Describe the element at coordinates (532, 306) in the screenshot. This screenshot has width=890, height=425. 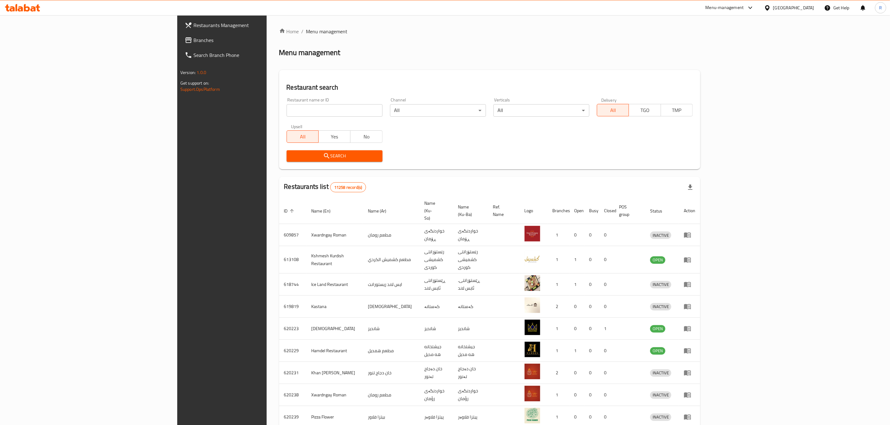
I see `img: Kastana` at that location.